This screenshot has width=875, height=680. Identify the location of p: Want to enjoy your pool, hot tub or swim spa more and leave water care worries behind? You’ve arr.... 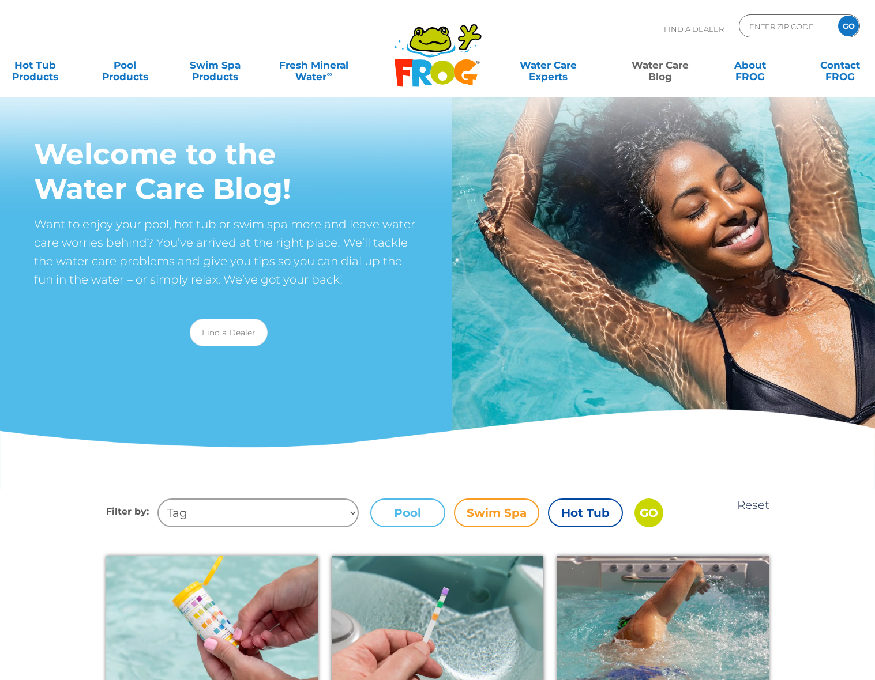
(228, 252).